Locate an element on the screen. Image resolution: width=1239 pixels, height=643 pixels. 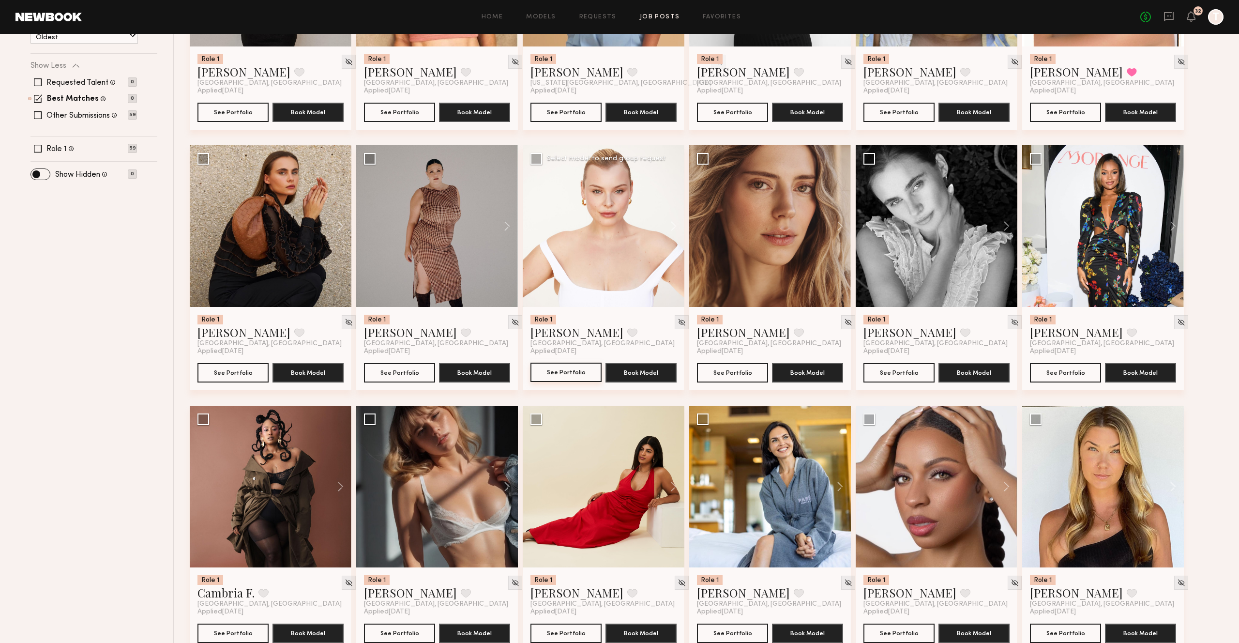
div: Select model to send group request is located at coordinates (606, 159).